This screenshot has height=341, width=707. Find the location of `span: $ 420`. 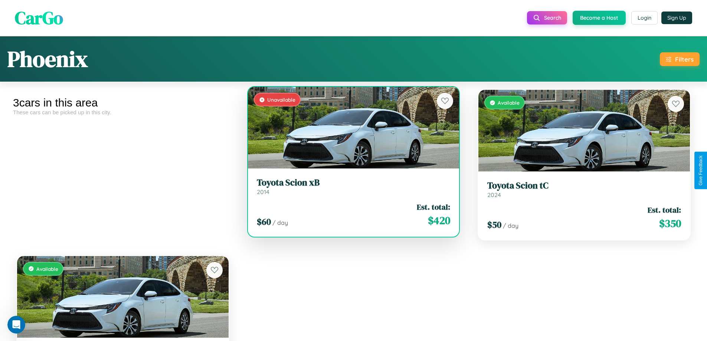

span: $ 420 is located at coordinates (439, 221).